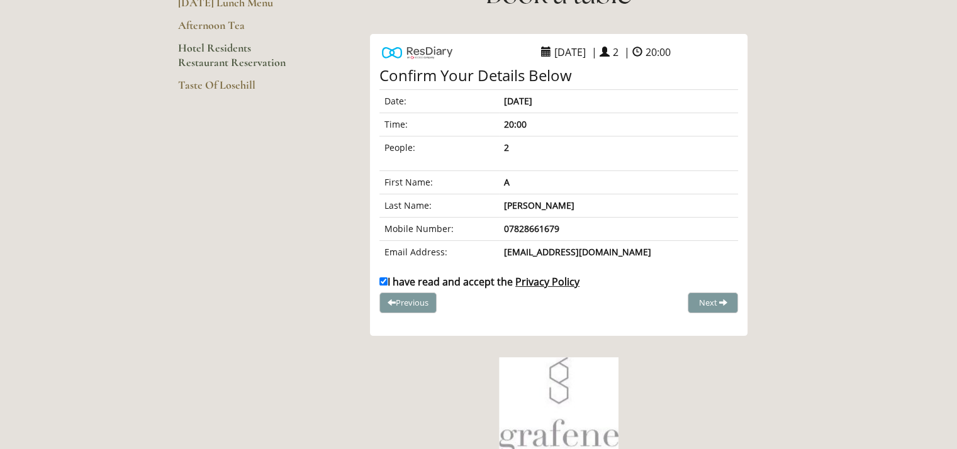  What do you see at coordinates (658, 52) in the screenshot?
I see `span: 20:00` at bounding box center [658, 52].